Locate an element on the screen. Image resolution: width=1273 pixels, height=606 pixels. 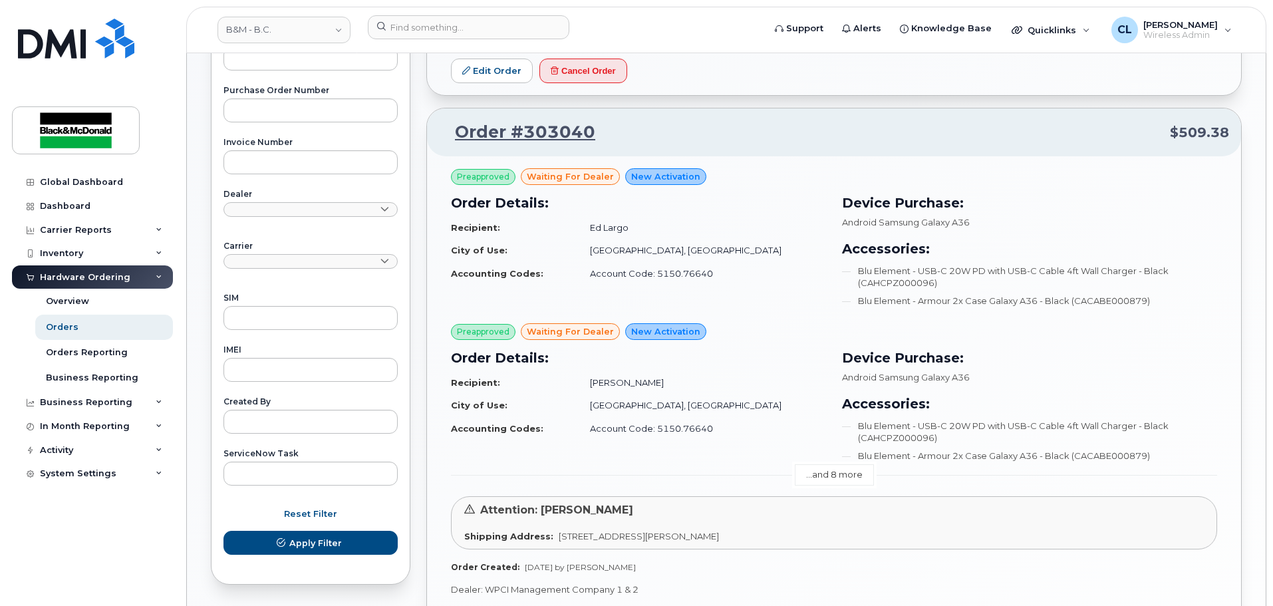
label: Carrier is located at coordinates (311, 246).